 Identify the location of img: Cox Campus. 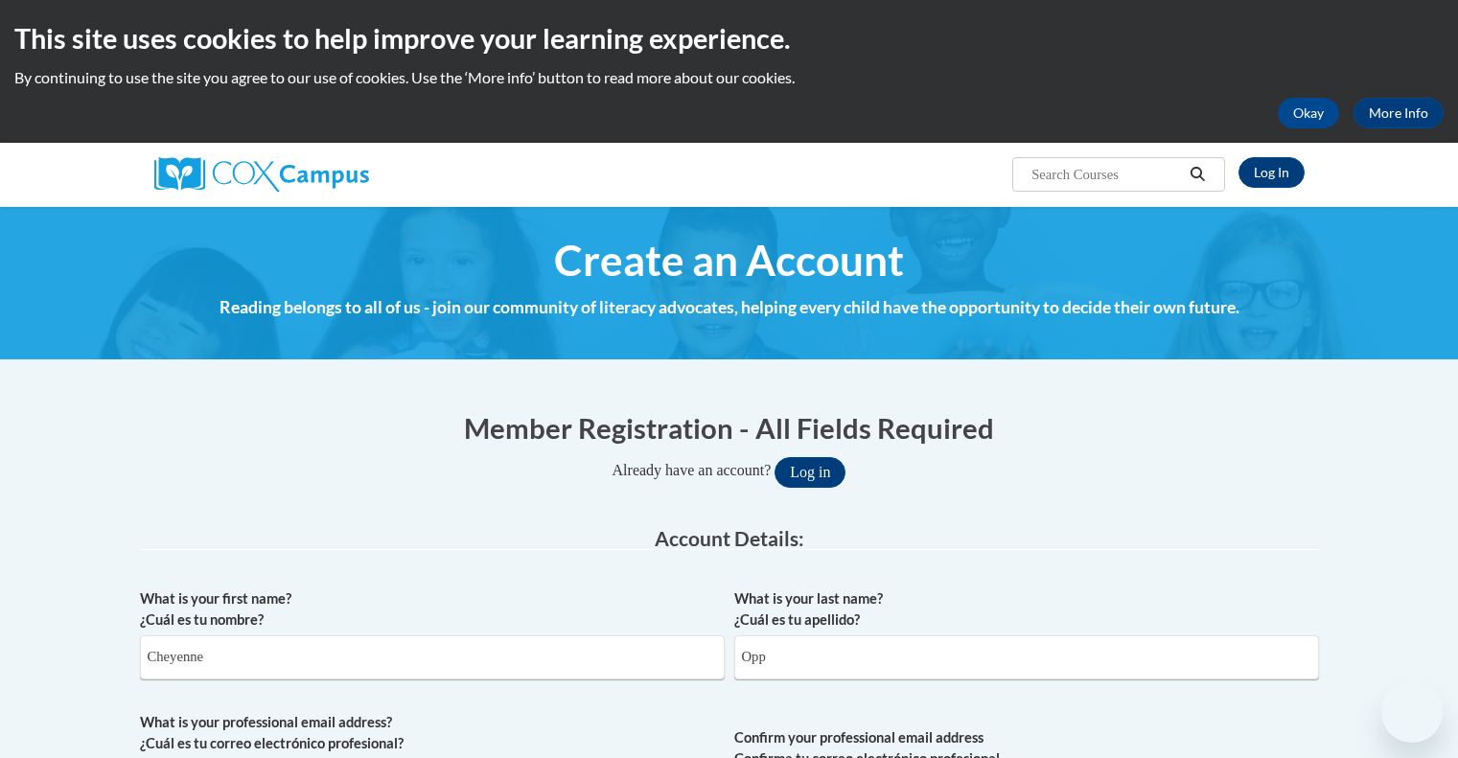
(262, 174).